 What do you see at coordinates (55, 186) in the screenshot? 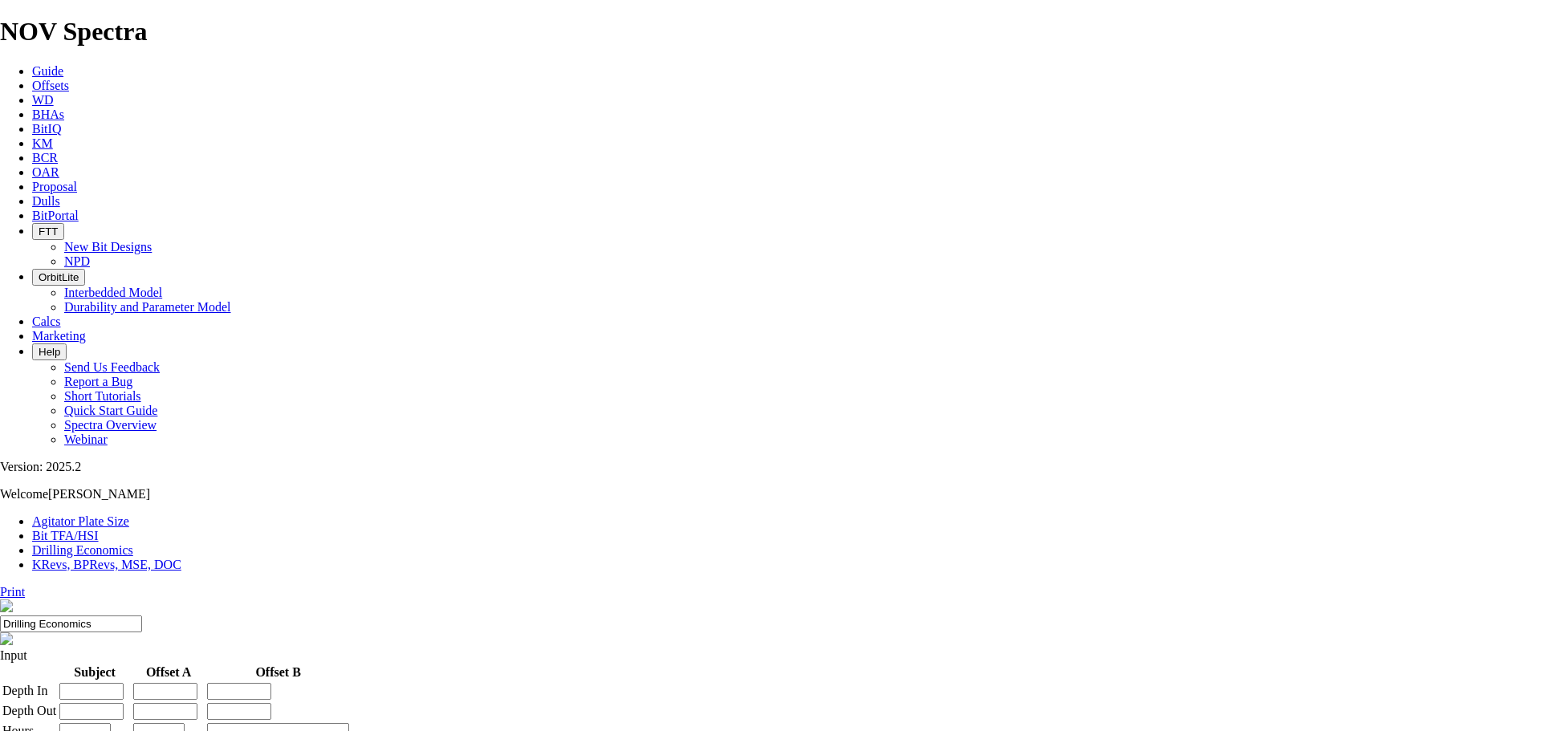
I see `a: Proposal` at bounding box center [55, 186].